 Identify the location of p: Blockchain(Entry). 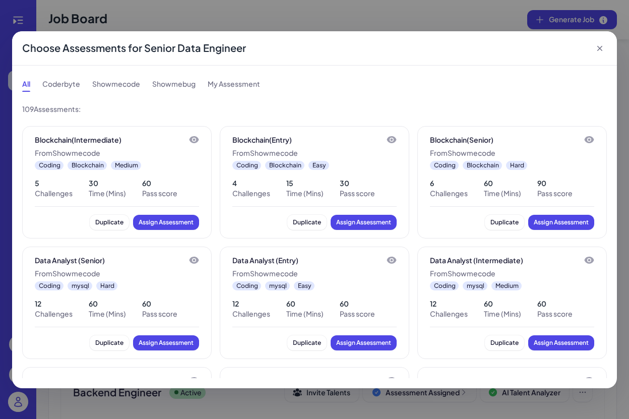
(262, 140).